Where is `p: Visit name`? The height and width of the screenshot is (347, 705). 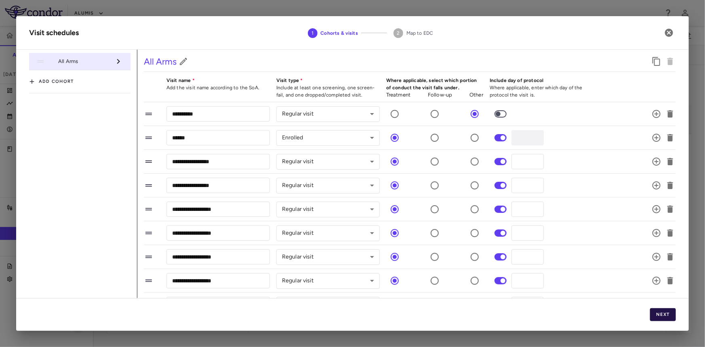
p: Visit name is located at coordinates (218, 80).